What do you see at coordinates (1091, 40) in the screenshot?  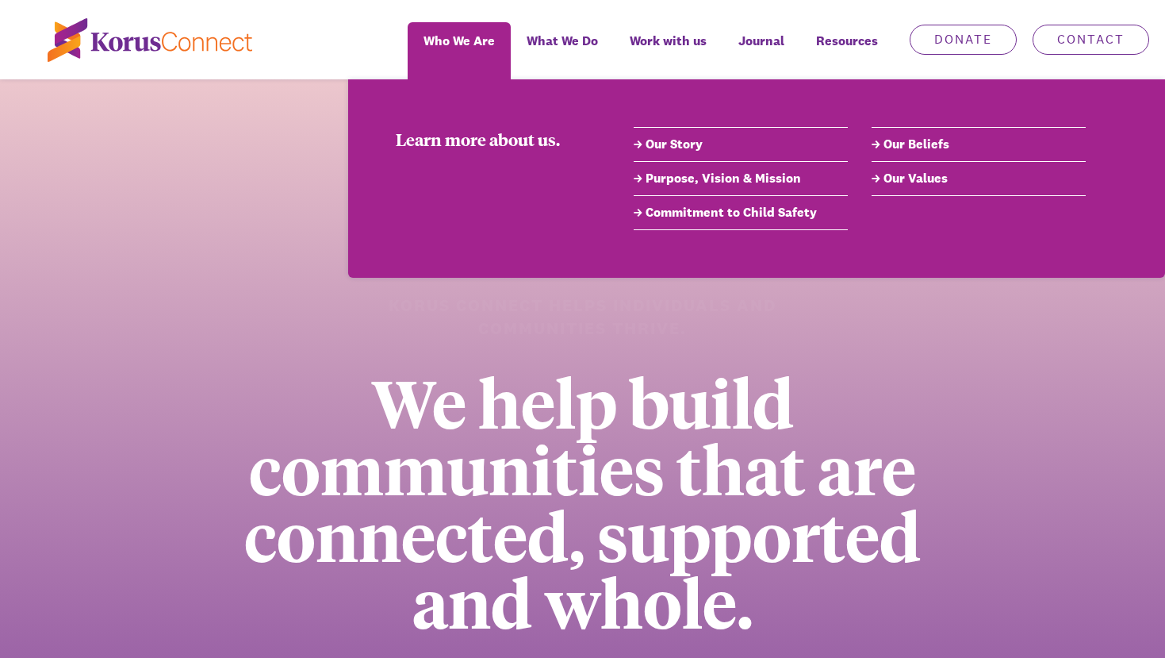 I see `a: Contact` at bounding box center [1091, 40].